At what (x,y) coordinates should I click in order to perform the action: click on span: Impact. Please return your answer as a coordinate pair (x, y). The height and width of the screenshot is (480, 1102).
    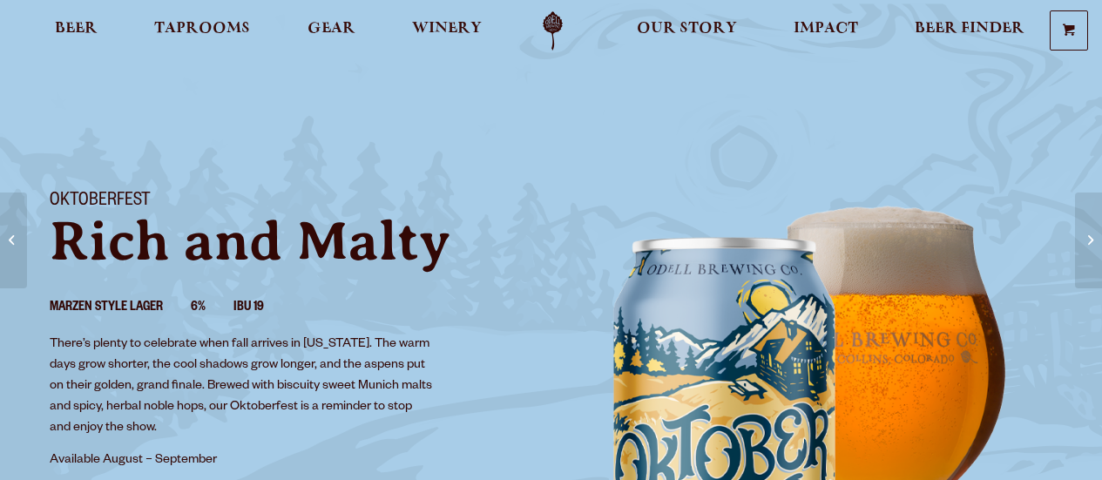
    Looking at the image, I should click on (826, 29).